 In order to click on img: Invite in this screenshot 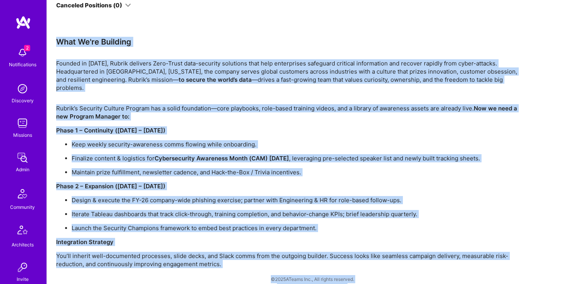, I will do `click(22, 267)`.